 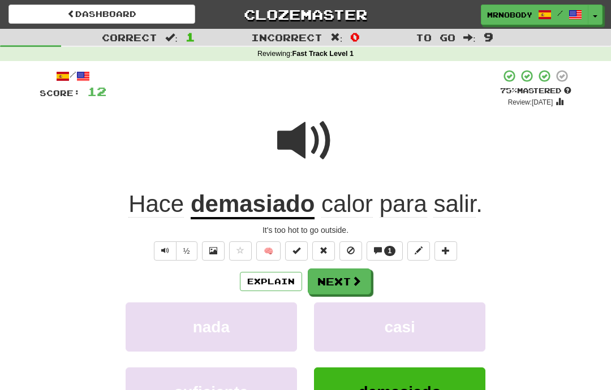 I want to click on strong: Fast Track Level 1, so click(x=323, y=54).